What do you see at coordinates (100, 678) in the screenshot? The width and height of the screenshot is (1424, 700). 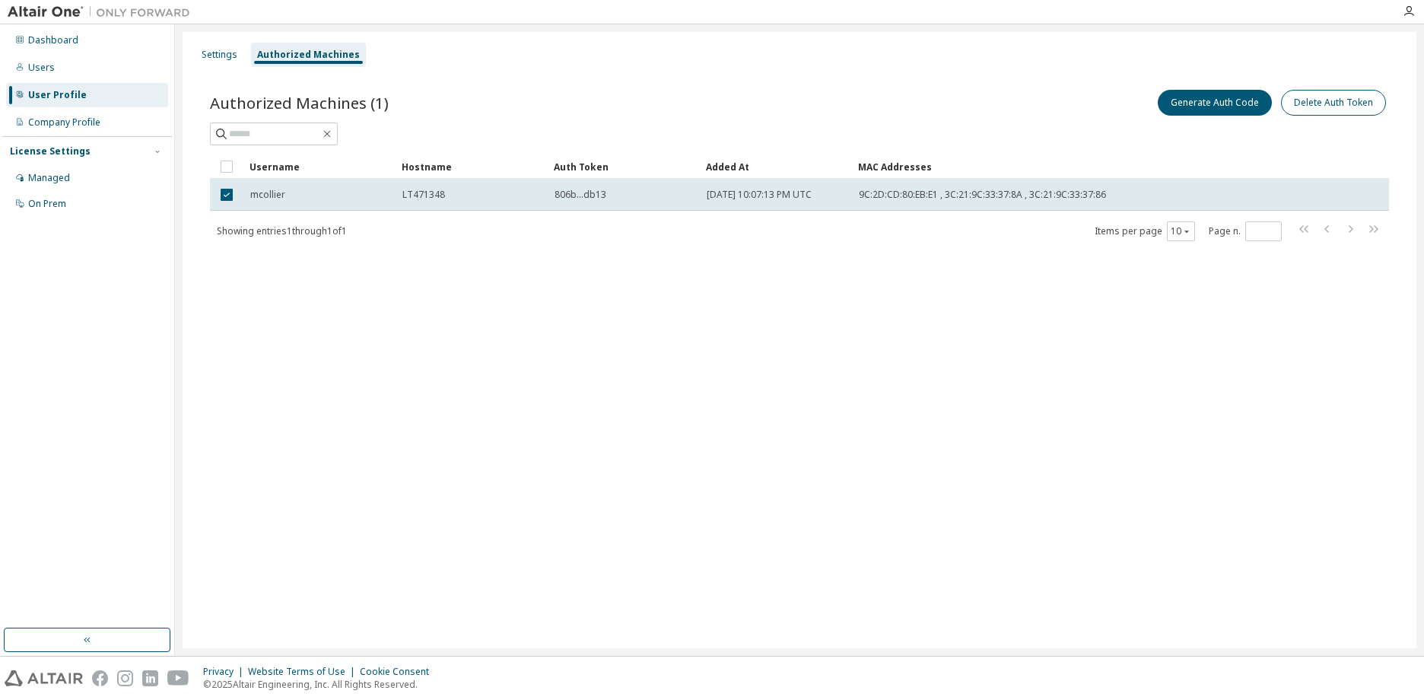 I see `img: facebook.svg` at bounding box center [100, 678].